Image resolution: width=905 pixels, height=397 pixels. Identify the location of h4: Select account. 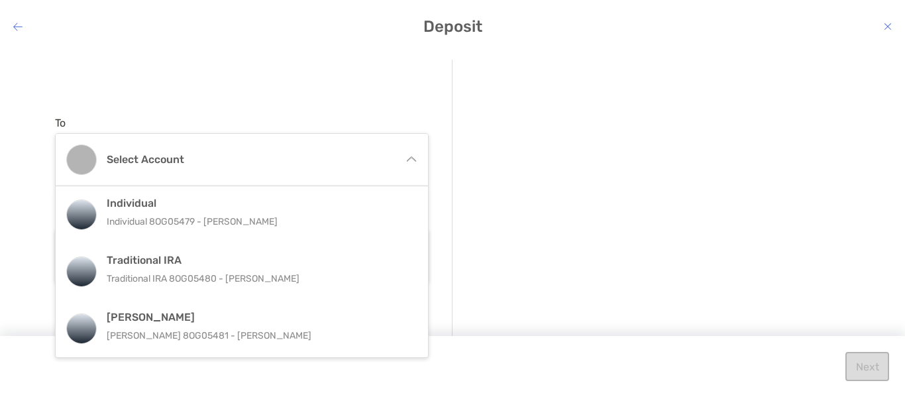
(250, 159).